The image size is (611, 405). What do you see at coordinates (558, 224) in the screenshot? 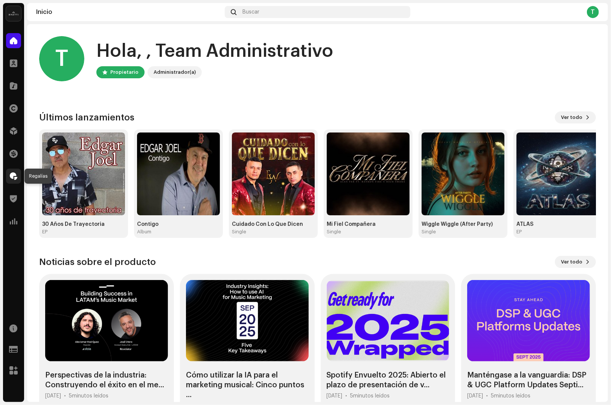
I see `div: ATLAS` at bounding box center [558, 224].